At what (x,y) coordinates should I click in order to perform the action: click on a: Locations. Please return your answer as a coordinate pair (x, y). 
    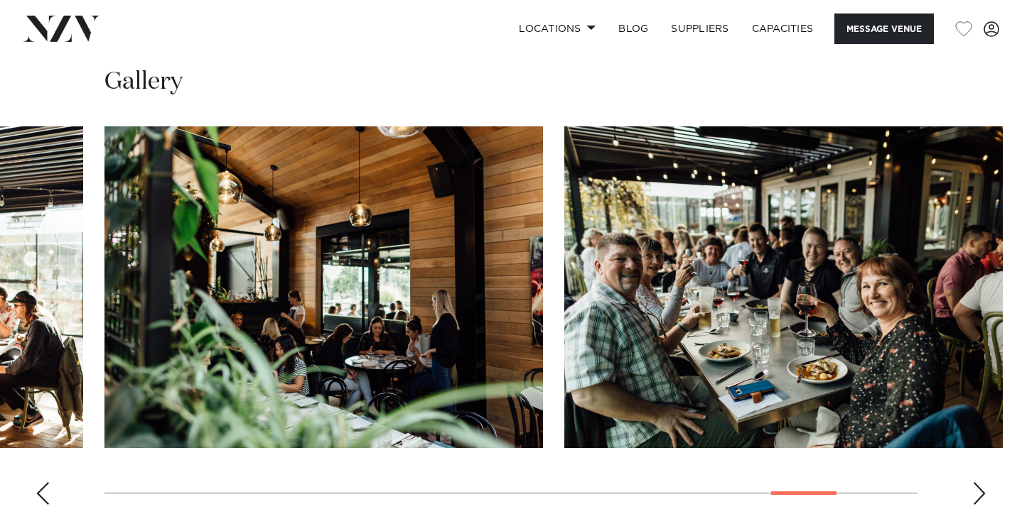
    Looking at the image, I should click on (557, 28).